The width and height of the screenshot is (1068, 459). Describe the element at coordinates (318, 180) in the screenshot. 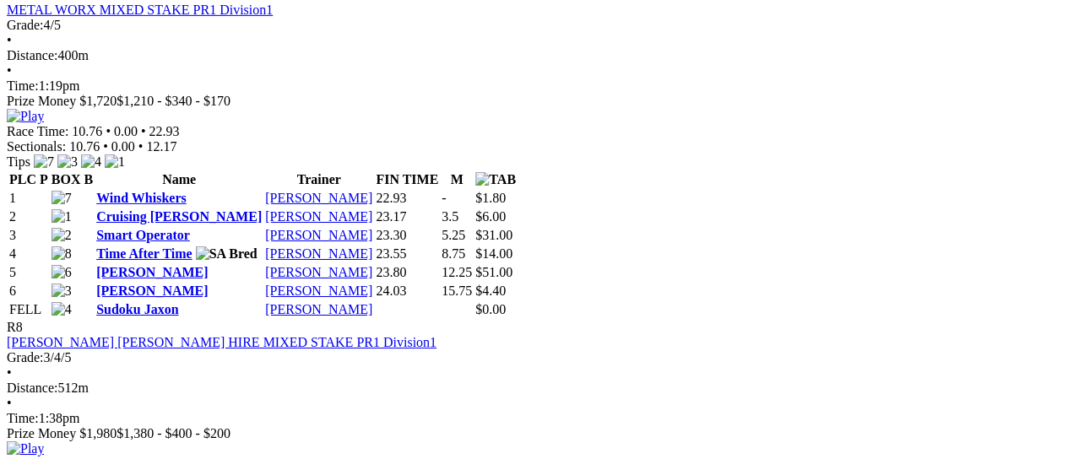

I see `th: Trainer` at that location.